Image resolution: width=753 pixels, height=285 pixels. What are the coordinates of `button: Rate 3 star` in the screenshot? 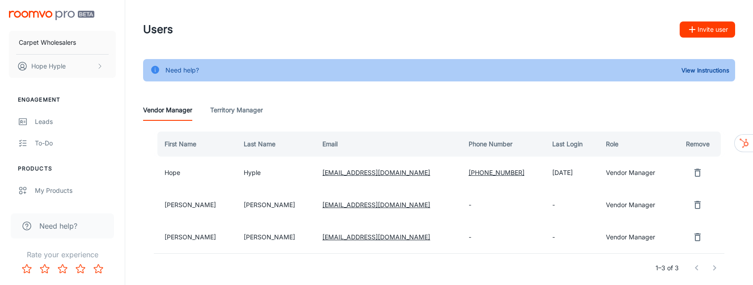 It's located at (63, 269).